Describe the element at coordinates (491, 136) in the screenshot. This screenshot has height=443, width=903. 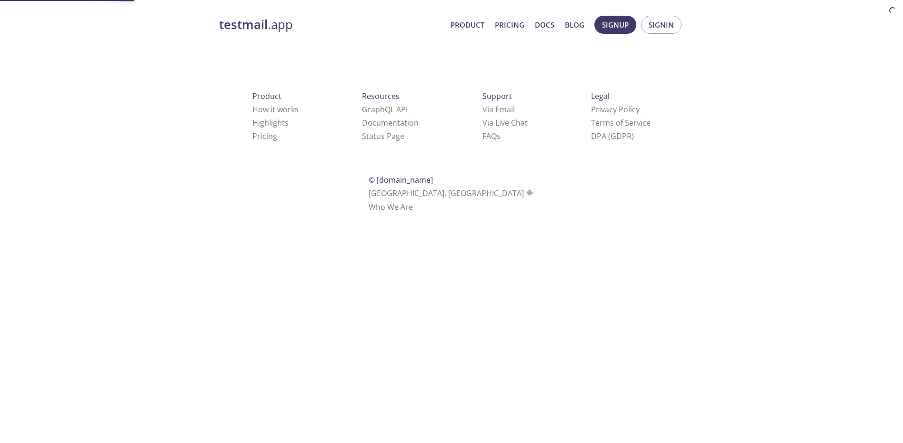
I see `a: FAQ` at that location.